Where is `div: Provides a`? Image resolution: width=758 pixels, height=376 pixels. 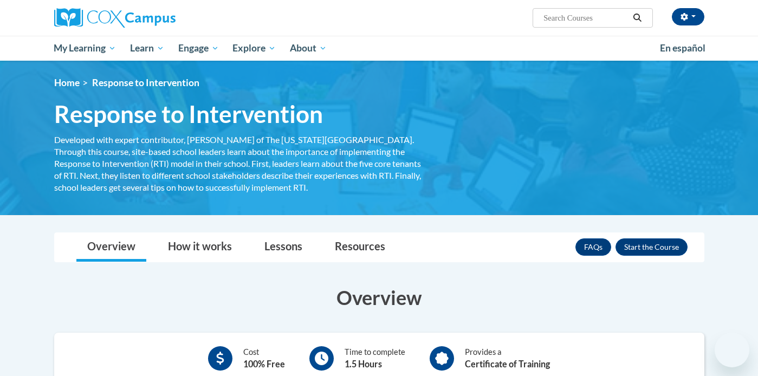 div: Provides a is located at coordinates (507, 358).